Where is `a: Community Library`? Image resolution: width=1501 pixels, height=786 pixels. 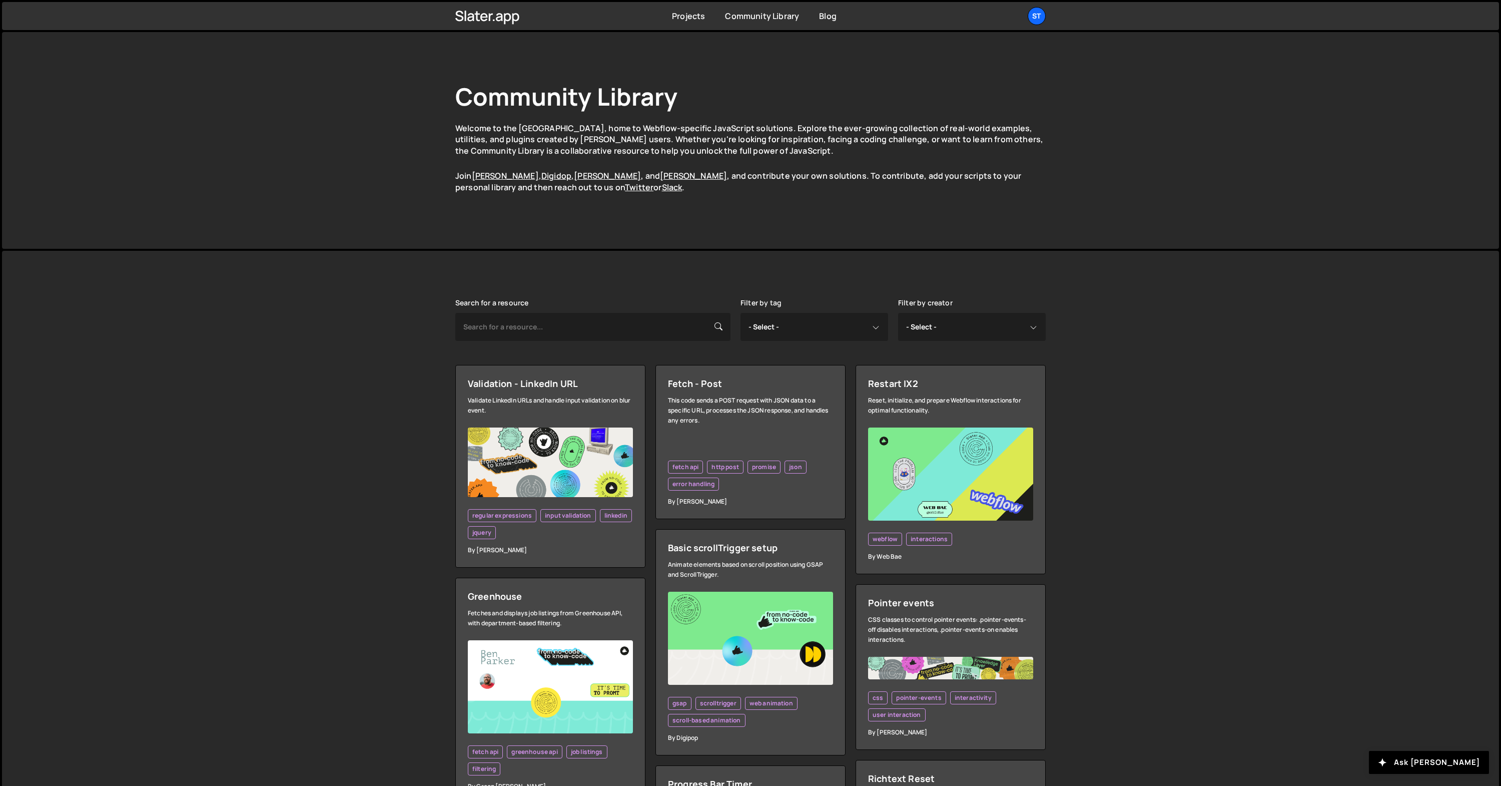
a: Community Library is located at coordinates (762, 16).